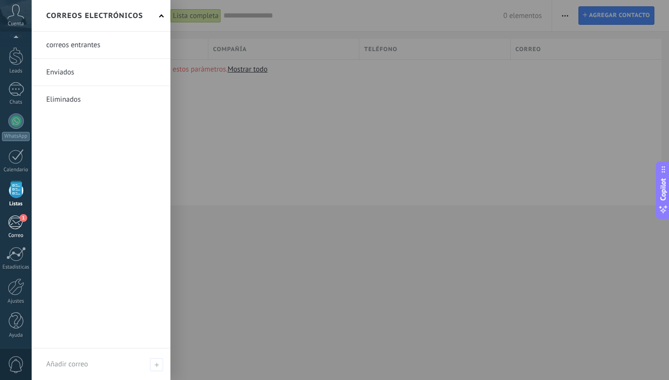 Image resolution: width=669 pixels, height=380 pixels. I want to click on span: 1, so click(23, 218).